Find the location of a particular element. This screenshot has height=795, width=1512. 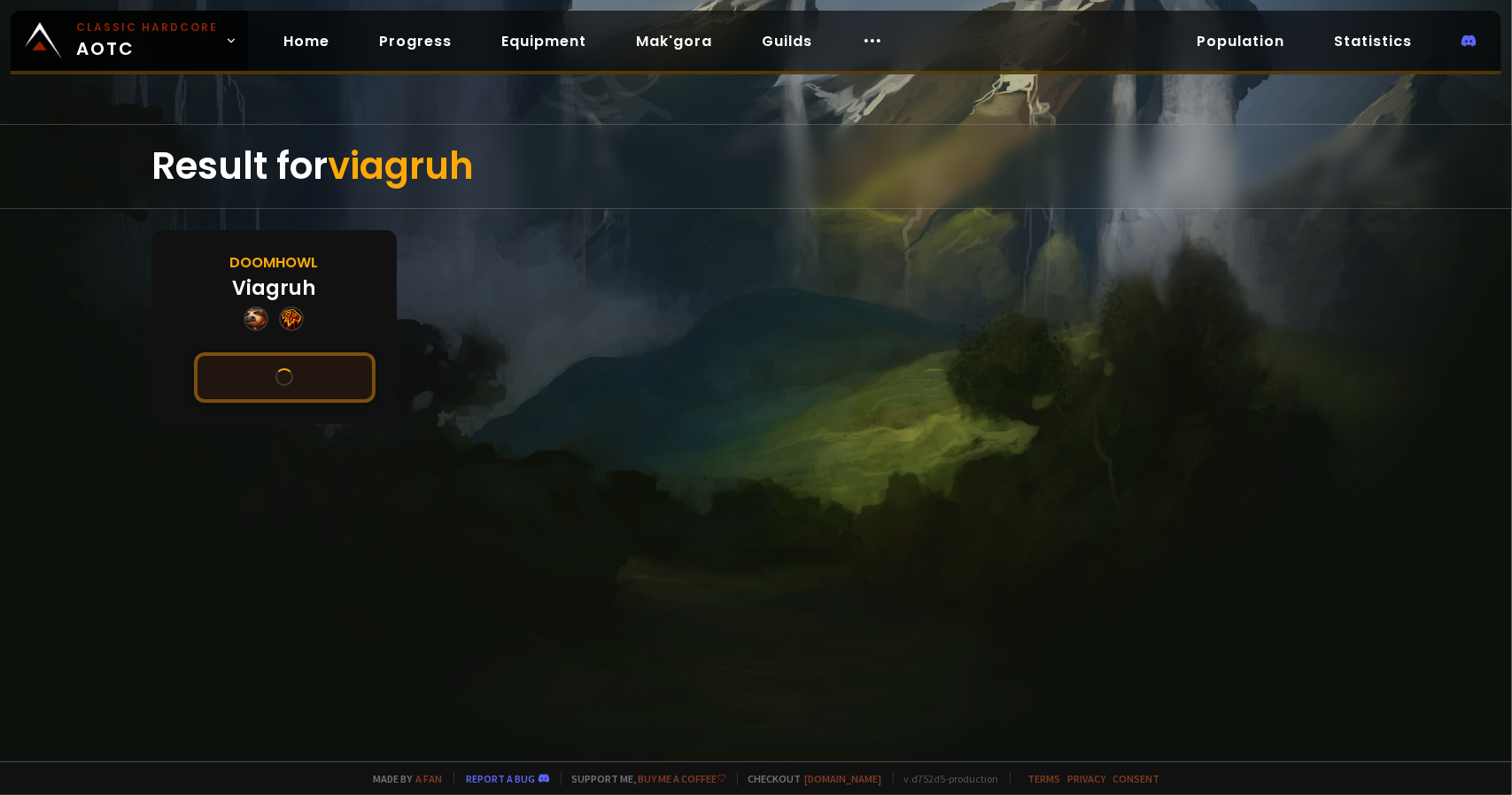

div: Result for is located at coordinates (756, 166).